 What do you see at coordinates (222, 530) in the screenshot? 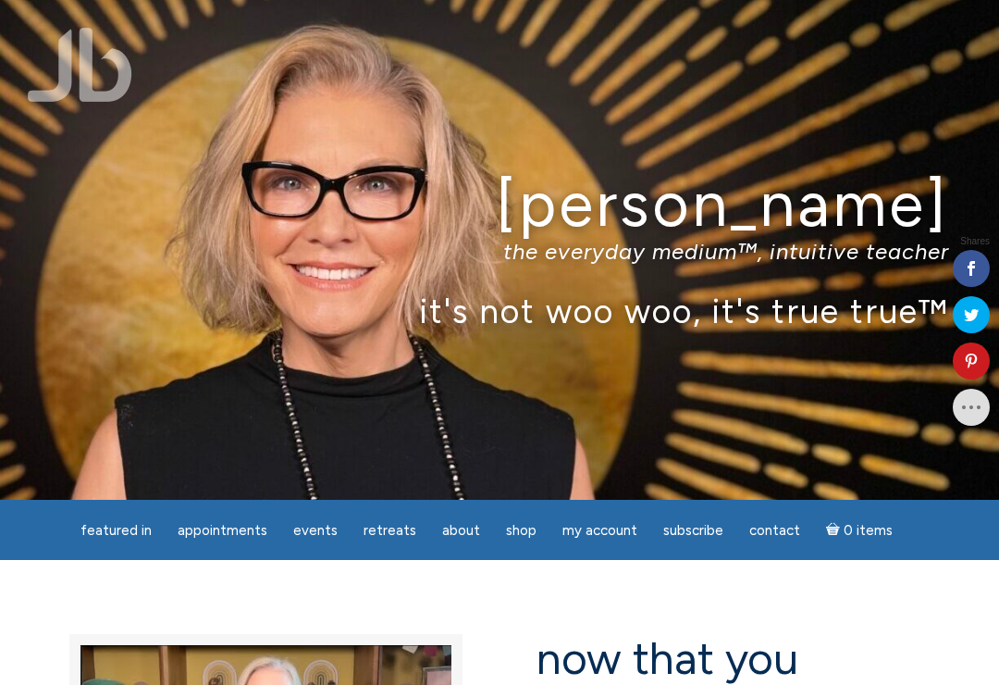
I see `span: Appointments` at bounding box center [222, 530].